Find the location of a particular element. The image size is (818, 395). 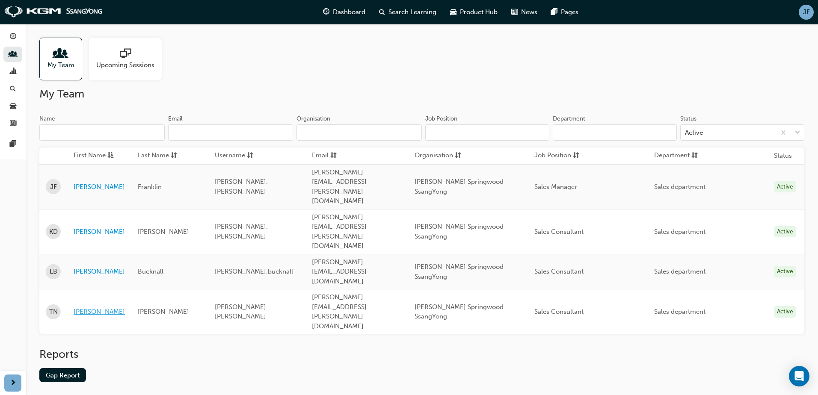

span: down-icon is located at coordinates (797, 133).